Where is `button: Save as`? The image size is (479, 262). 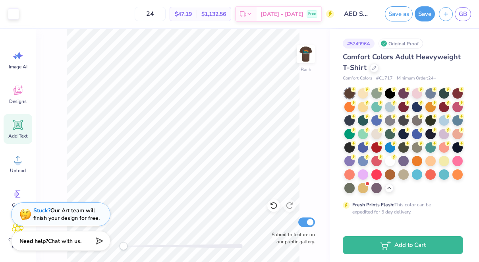
button: Save as is located at coordinates (399, 14).